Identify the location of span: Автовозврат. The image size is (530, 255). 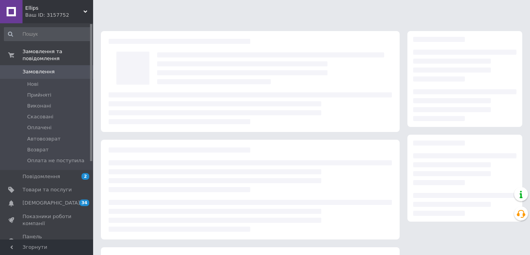
(44, 139).